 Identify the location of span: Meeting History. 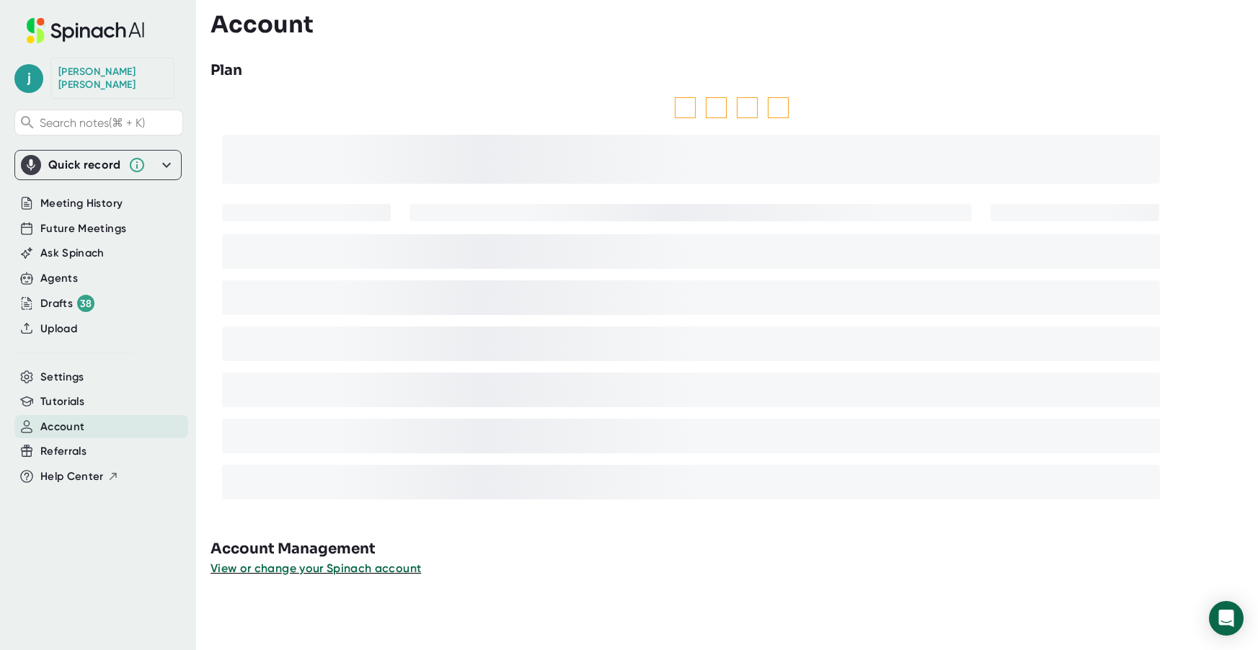
(81, 203).